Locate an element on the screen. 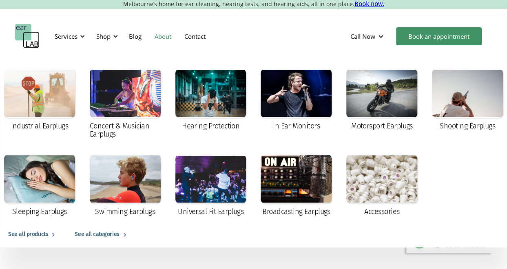  a: Motorsport Earplugs is located at coordinates (382, 100).